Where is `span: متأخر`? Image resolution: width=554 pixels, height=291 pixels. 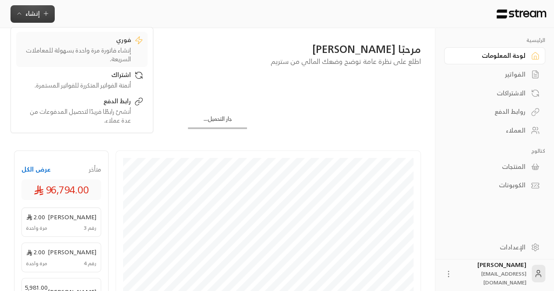 span: متأخر is located at coordinates (95, 170).